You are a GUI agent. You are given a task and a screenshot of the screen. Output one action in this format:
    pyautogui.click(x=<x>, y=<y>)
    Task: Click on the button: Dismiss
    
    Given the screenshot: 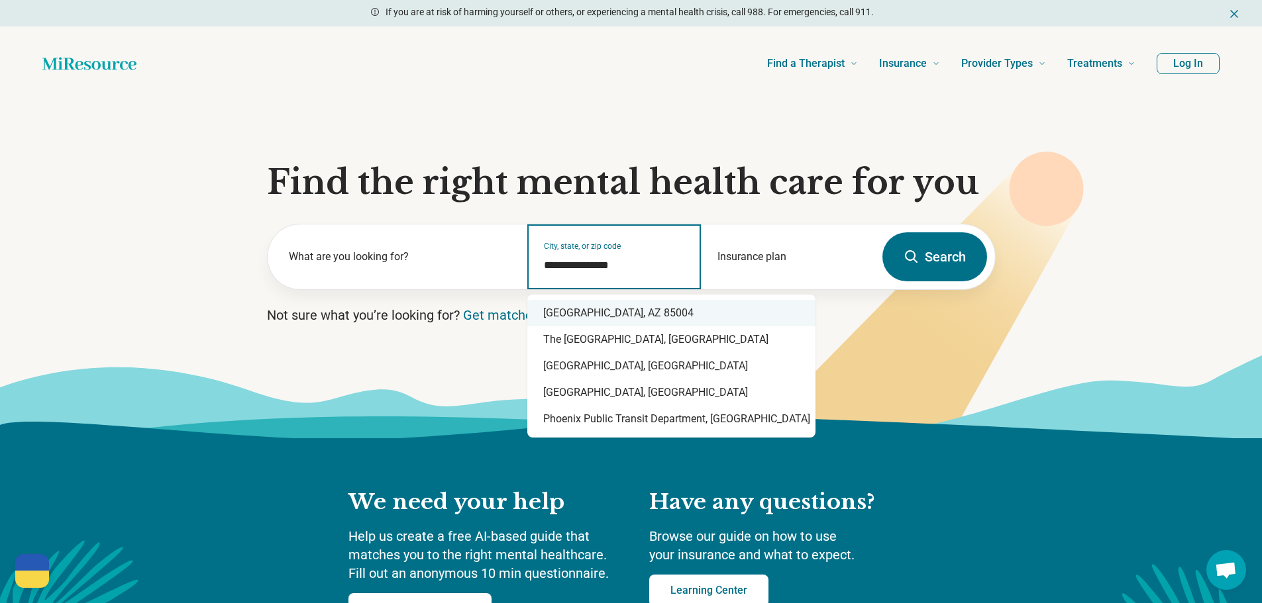 What is the action you would take?
    pyautogui.click(x=1234, y=13)
    